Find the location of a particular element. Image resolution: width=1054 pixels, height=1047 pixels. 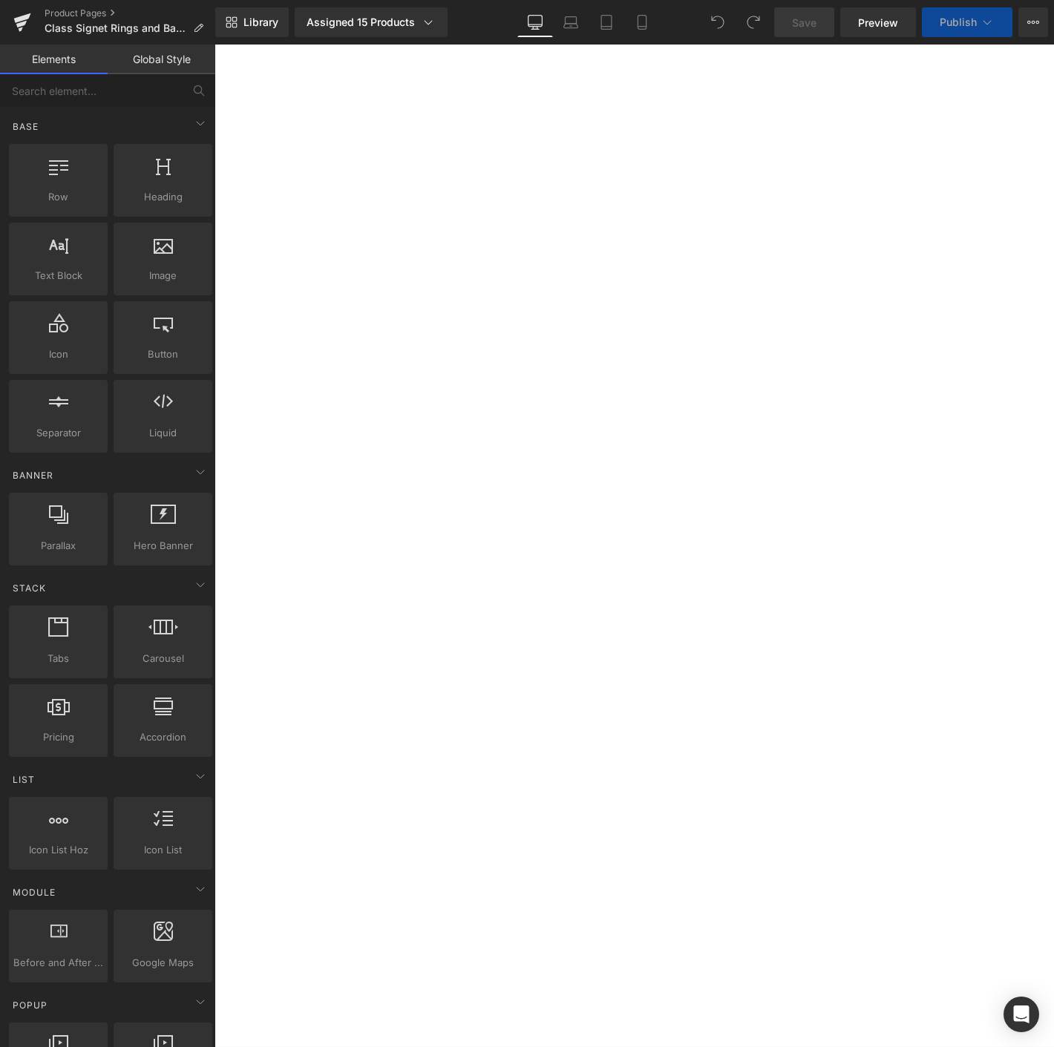

button: Publish is located at coordinates (967, 22).